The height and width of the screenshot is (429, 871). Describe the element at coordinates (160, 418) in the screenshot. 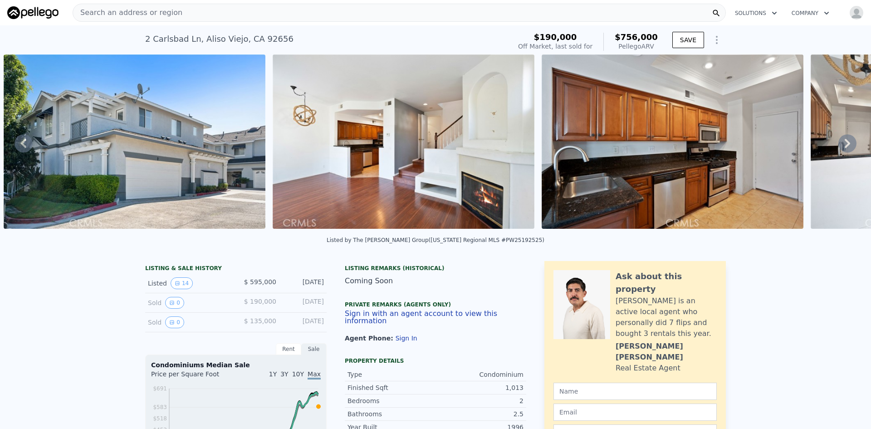

I see `tspan: $518` at that location.